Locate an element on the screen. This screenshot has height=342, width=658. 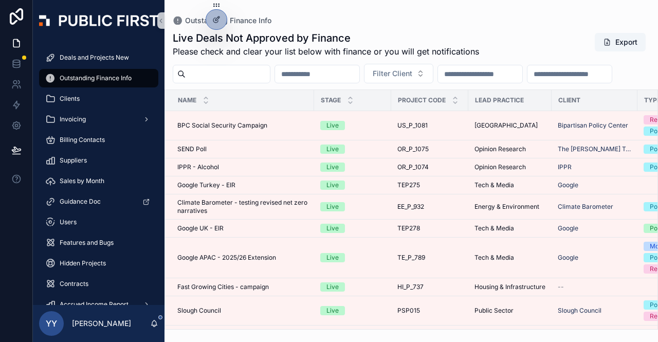
span: Users is located at coordinates (68, 222).